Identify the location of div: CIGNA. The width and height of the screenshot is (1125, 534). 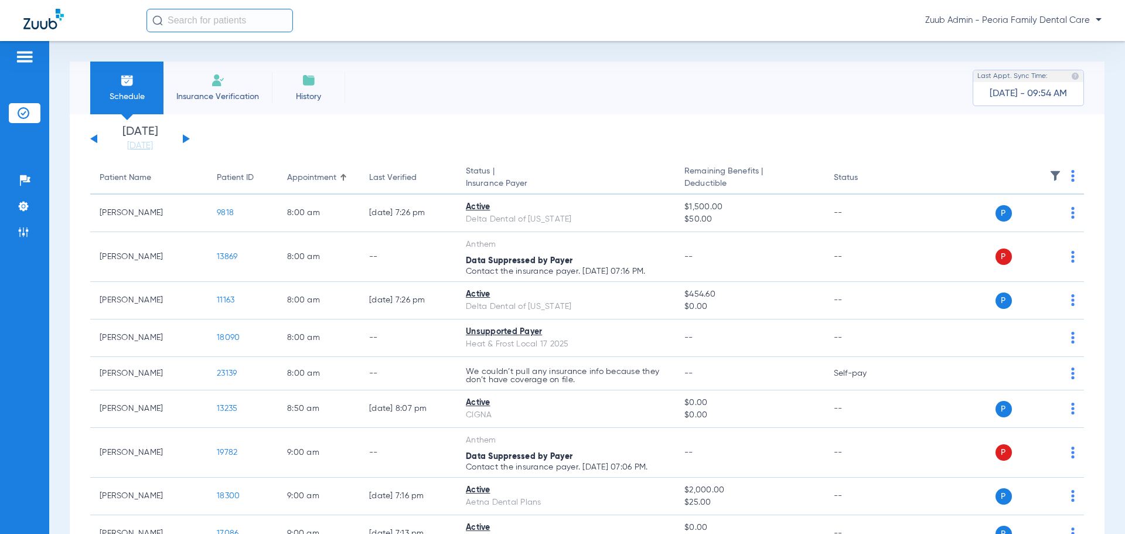
(566, 415).